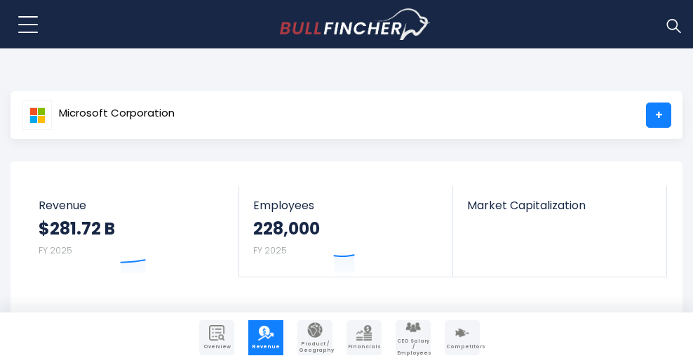  Describe the element at coordinates (364, 347) in the screenshot. I see `span: Financials` at that location.